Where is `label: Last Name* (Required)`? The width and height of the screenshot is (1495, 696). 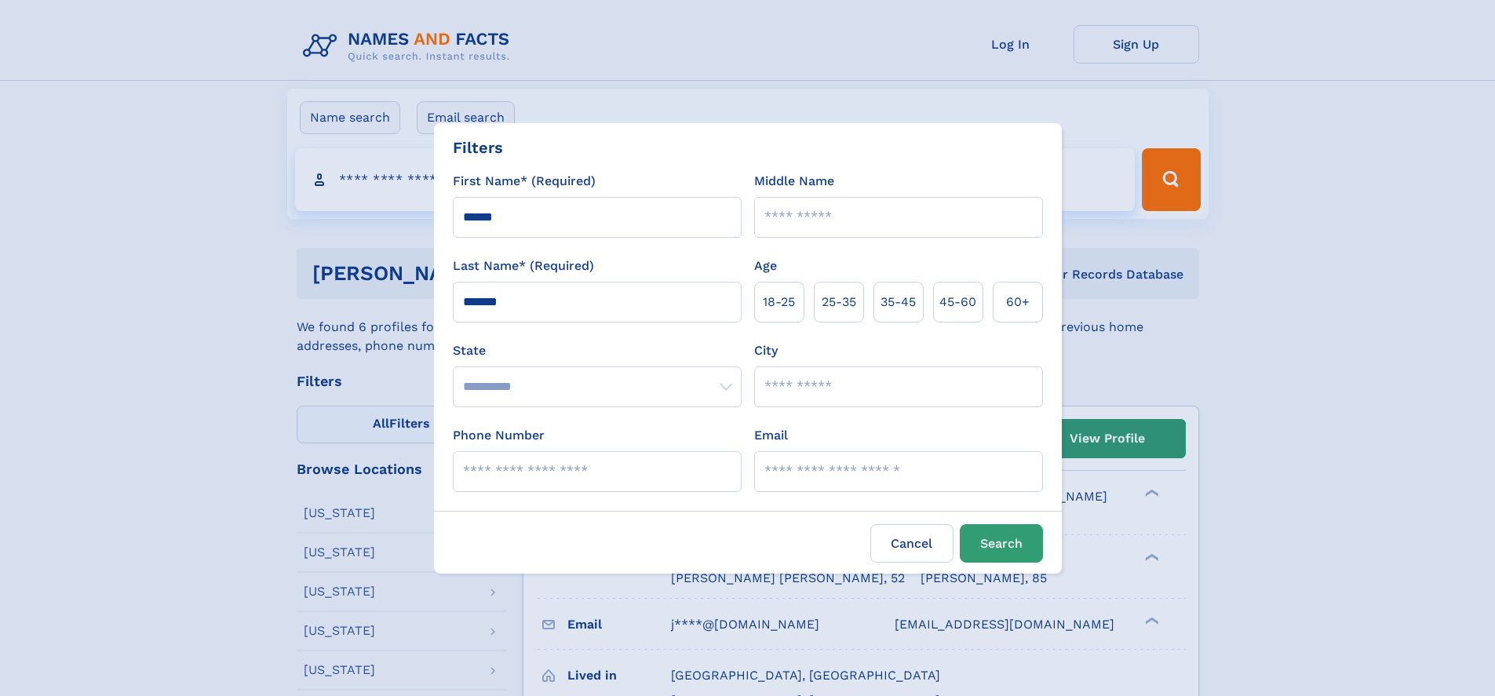 label: Last Name* (Required) is located at coordinates (523, 266).